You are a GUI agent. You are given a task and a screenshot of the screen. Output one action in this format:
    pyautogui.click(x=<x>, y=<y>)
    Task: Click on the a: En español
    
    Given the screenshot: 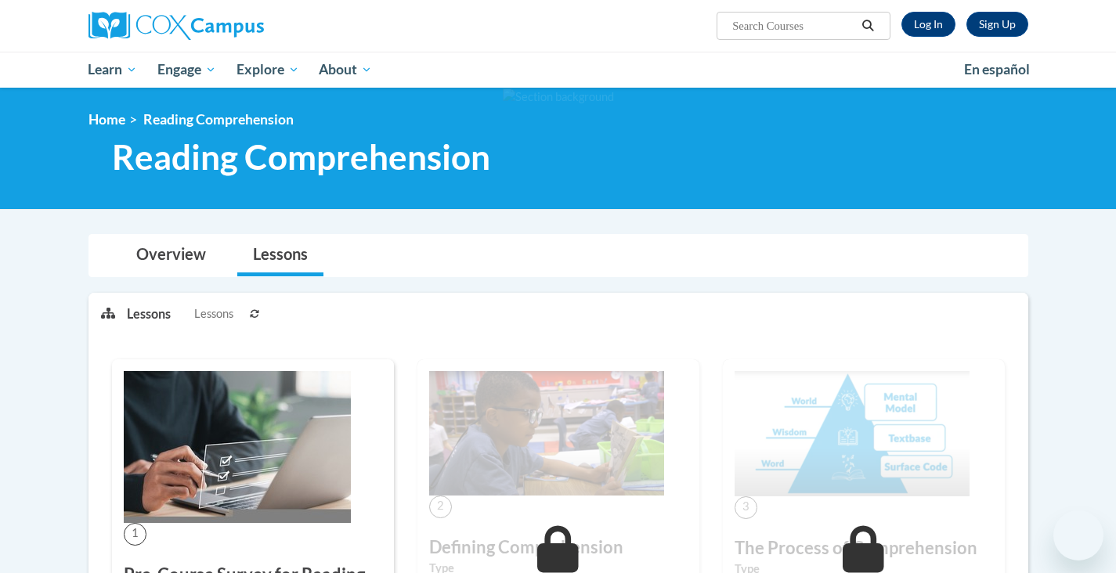 What is the action you would take?
    pyautogui.click(x=997, y=70)
    